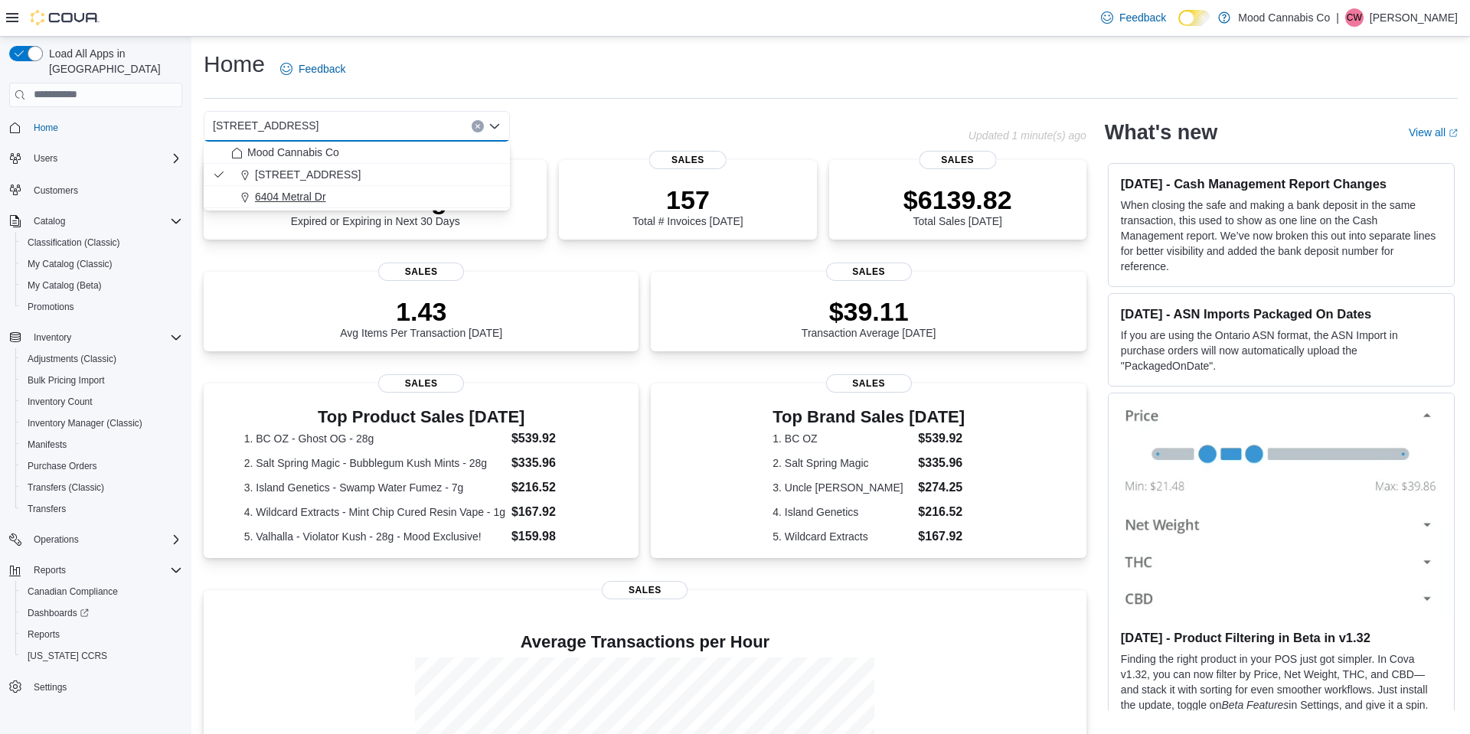 Image resolution: width=1470 pixels, height=734 pixels. Describe the element at coordinates (50, 687) in the screenshot. I see `span: Settings` at that location.